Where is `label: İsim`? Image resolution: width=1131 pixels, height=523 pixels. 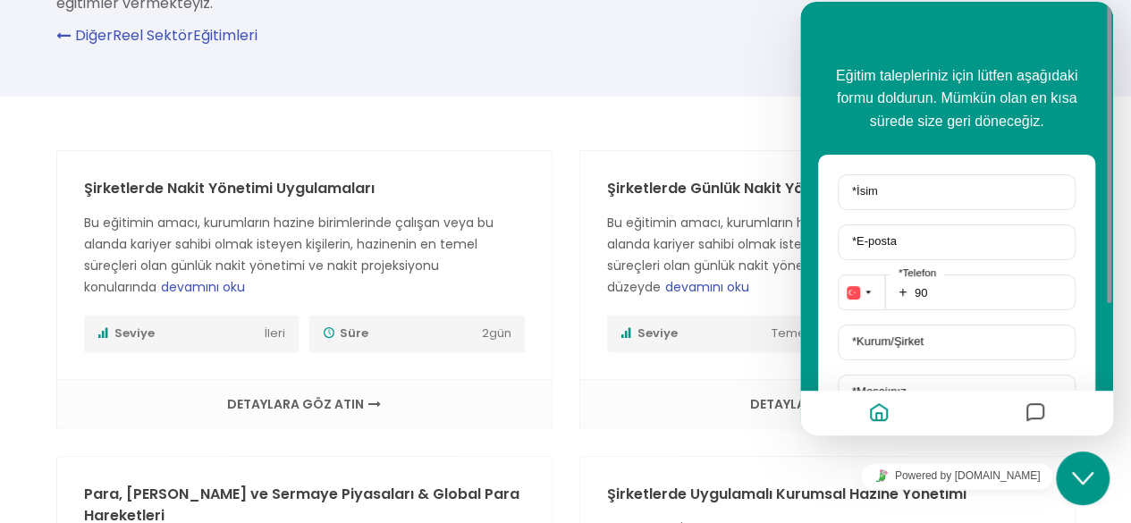 label: İsim is located at coordinates (64, 189).